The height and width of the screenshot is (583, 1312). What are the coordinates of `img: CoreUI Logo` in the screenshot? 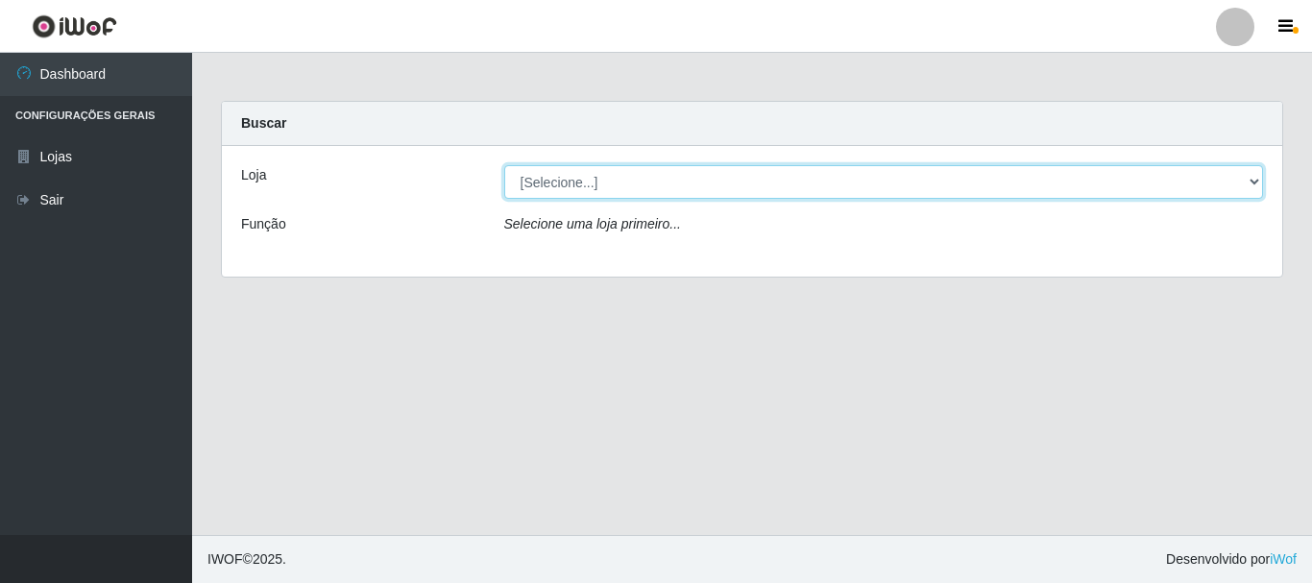 It's located at (74, 26).